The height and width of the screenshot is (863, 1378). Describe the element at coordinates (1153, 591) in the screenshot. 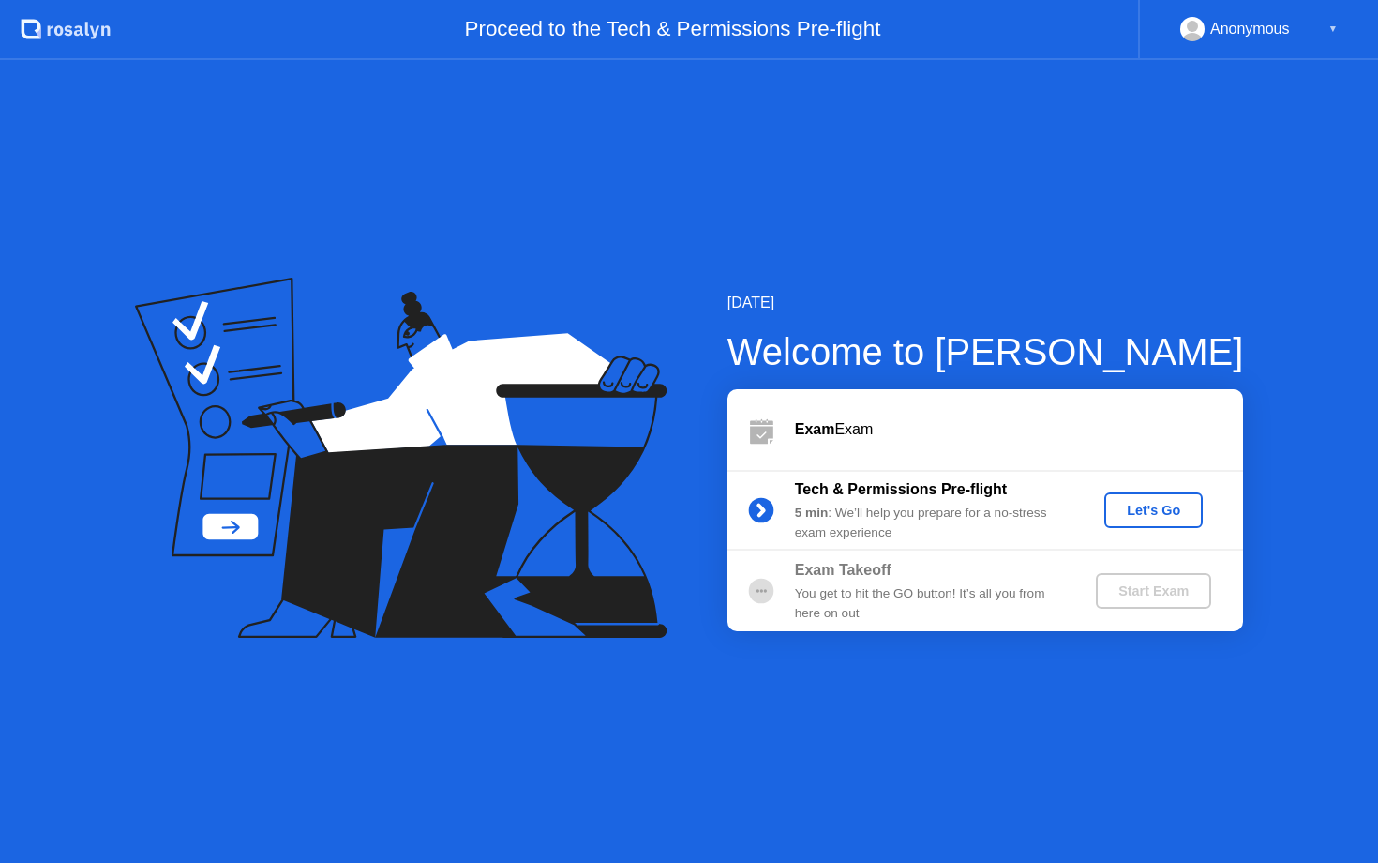

I see `div: Start Exam` at that location.